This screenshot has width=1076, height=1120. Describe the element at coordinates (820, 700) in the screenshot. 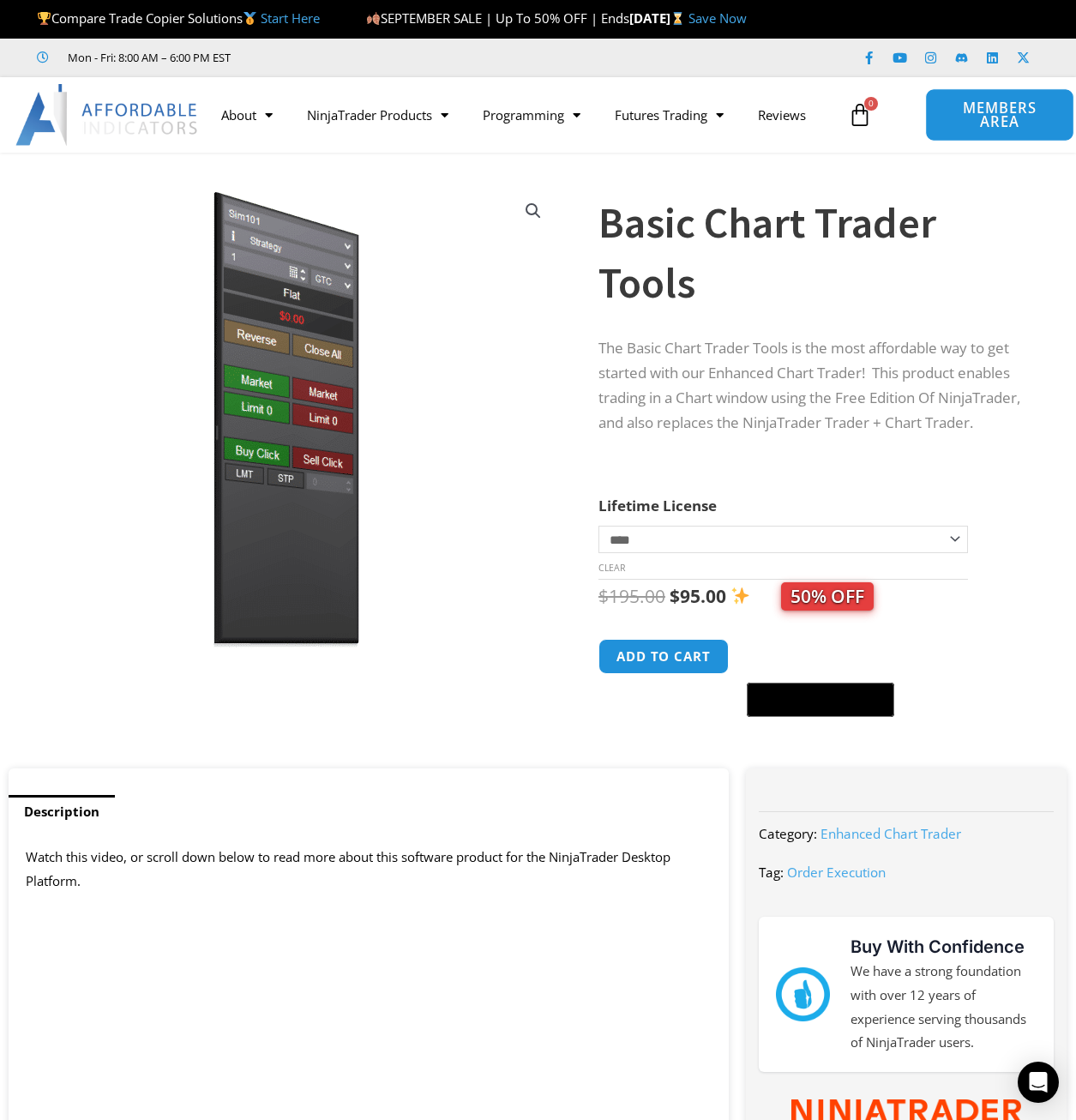

I see `button: Buy with GPay` at that location.